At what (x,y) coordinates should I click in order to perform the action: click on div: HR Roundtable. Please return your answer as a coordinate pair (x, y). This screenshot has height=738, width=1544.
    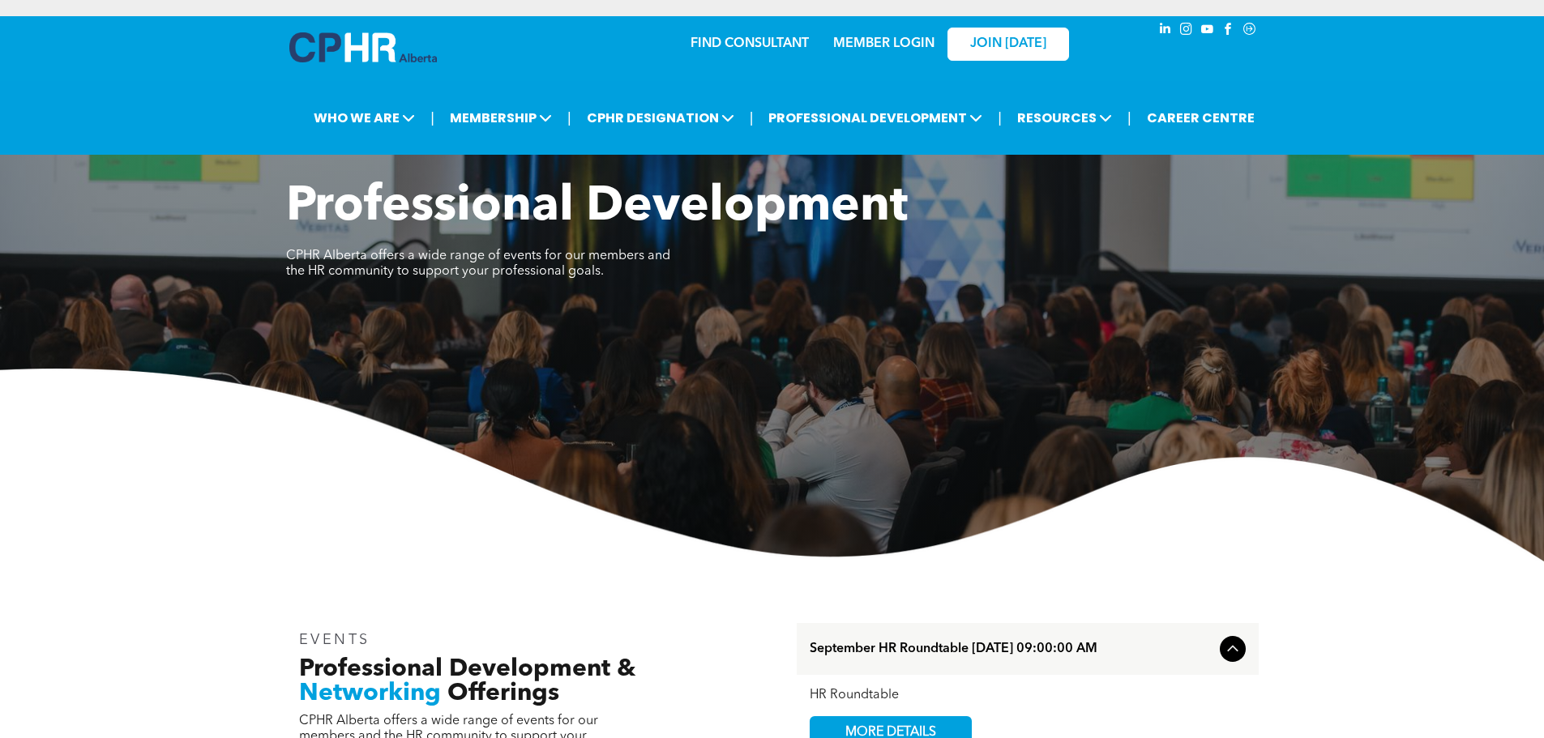
    Looking at the image, I should click on (1028, 695).